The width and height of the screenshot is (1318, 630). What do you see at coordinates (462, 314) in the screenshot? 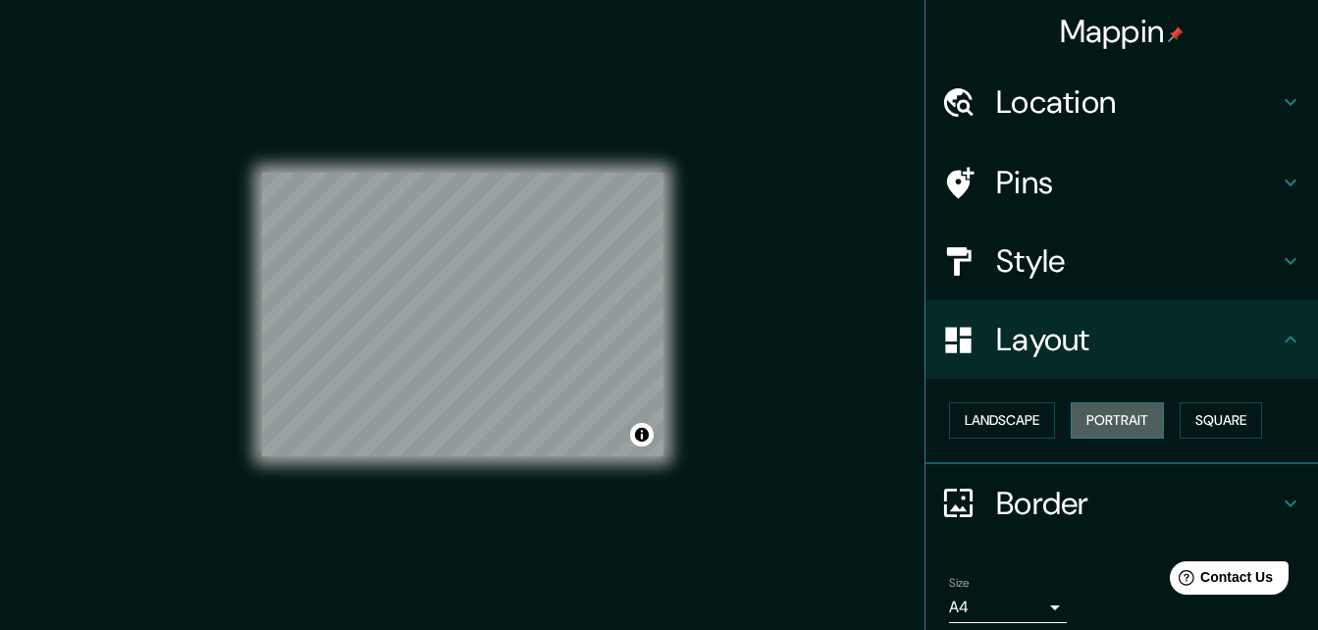
I see `canvas: Map` at bounding box center [462, 314].